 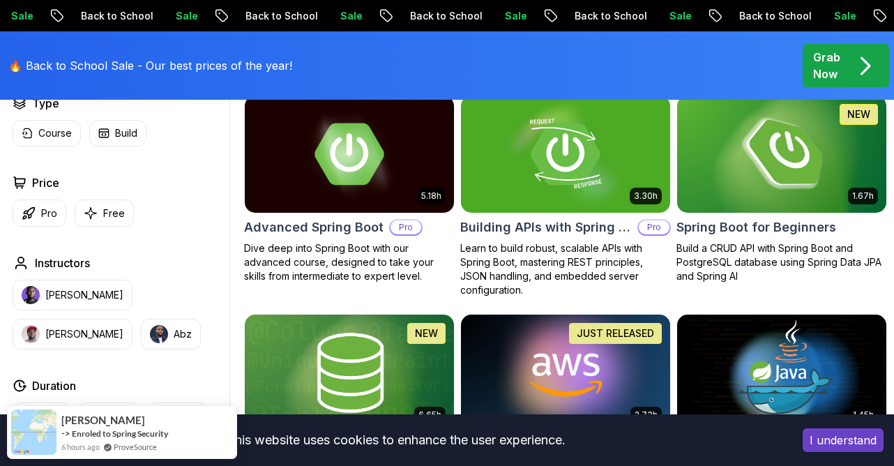 What do you see at coordinates (45, 183) in the screenshot?
I see `h2: Price` at bounding box center [45, 183].